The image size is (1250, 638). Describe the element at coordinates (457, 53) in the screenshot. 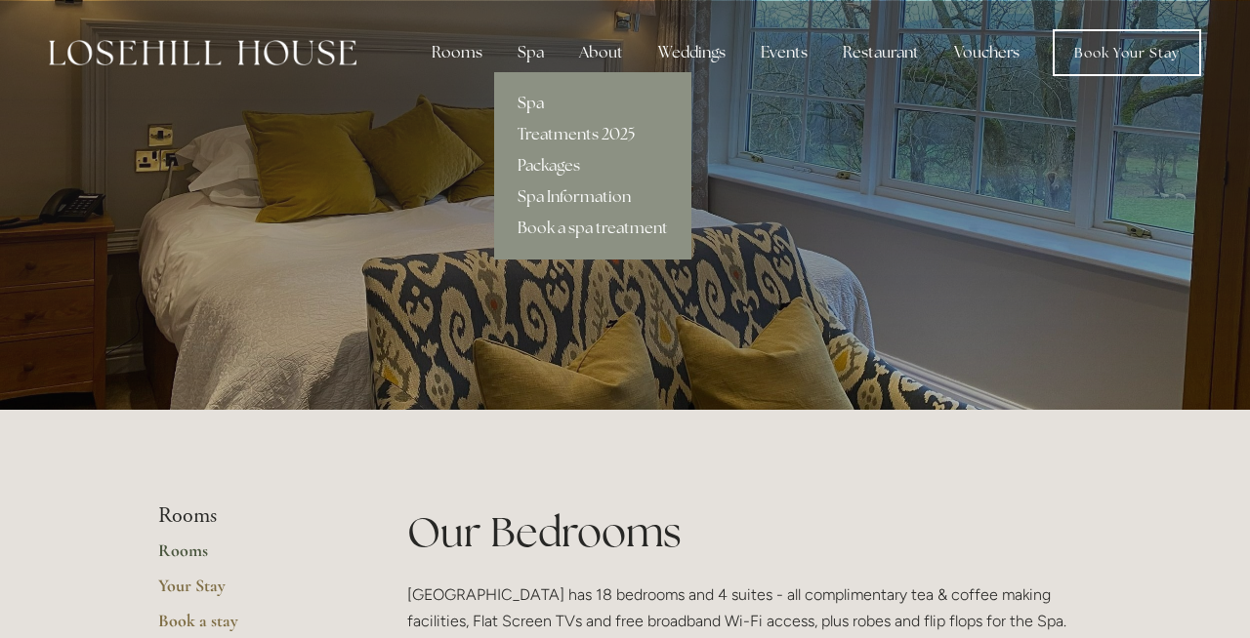

I see `div: Rooms` at that location.